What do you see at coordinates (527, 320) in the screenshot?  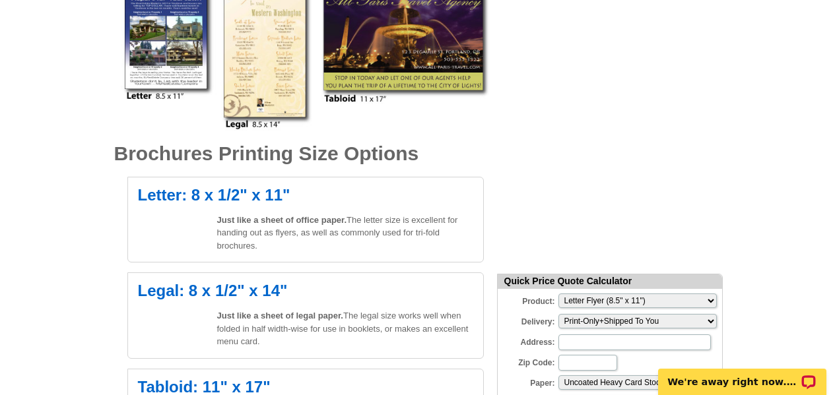 I see `label: Delivery:` at bounding box center [527, 320].